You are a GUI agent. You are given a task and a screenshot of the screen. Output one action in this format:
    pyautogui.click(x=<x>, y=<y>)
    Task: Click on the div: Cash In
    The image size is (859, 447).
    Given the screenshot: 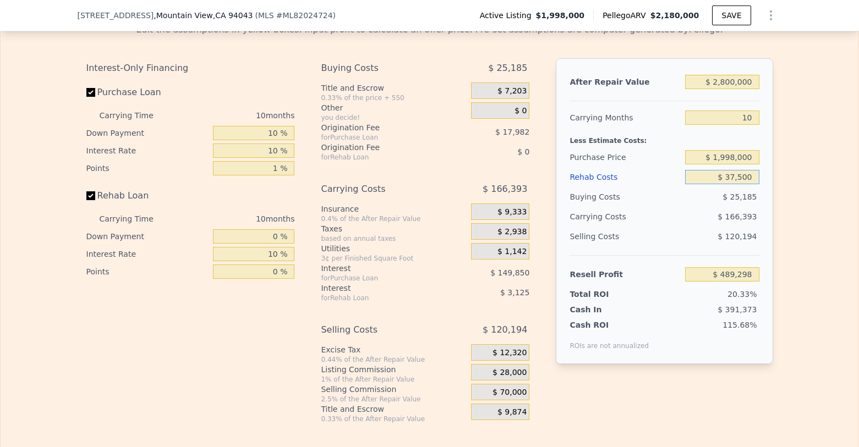 What is the action you would take?
    pyautogui.click(x=604, y=310)
    